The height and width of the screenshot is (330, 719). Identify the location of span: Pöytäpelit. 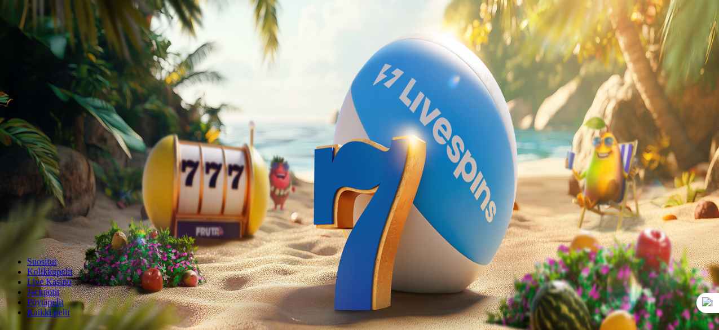
(45, 302).